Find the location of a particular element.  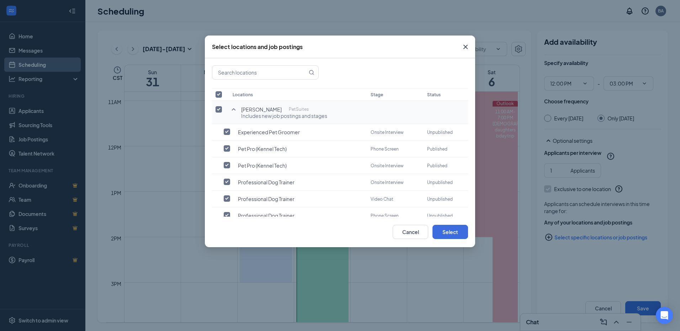

input: Search locations is located at coordinates (260, 73).